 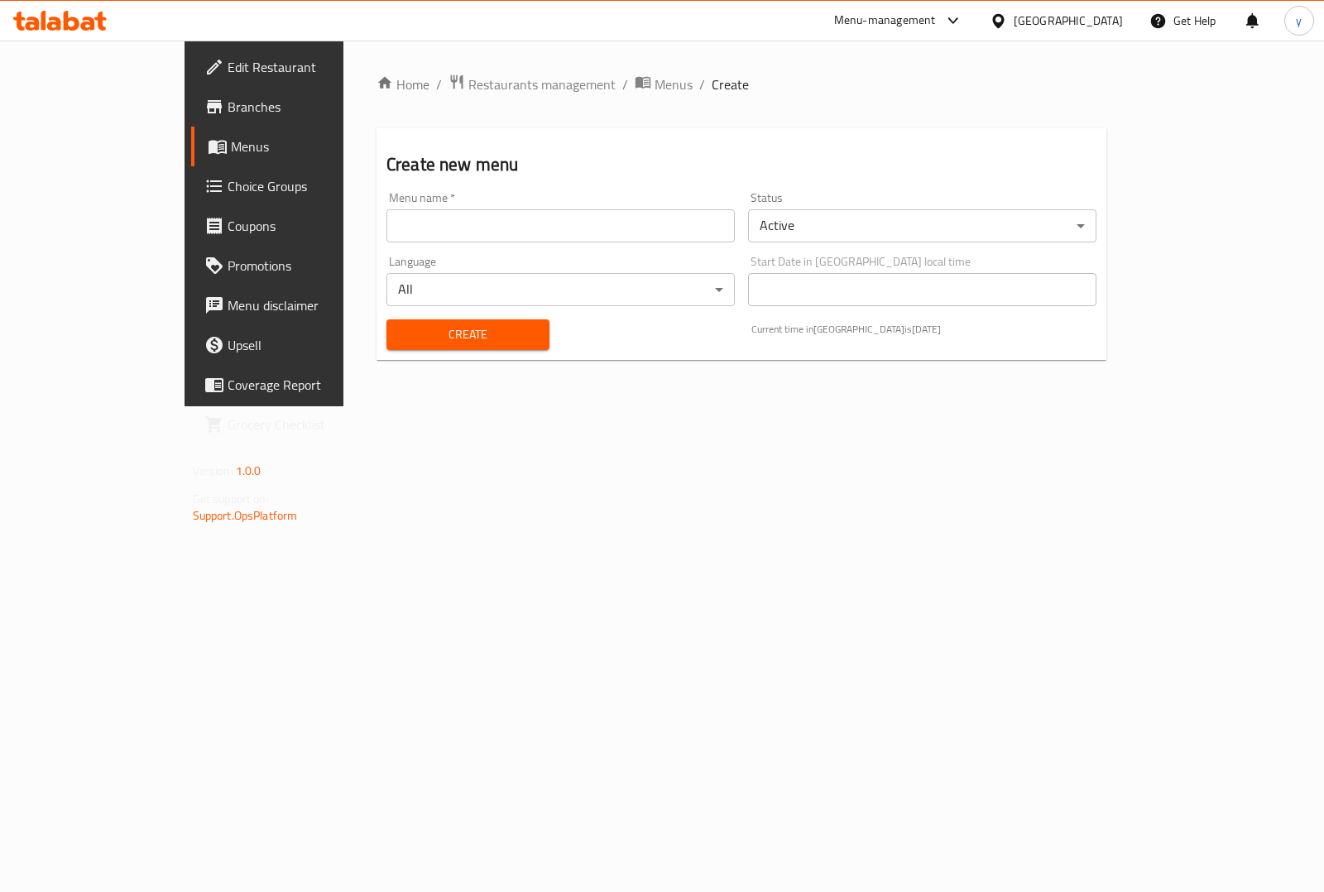 What do you see at coordinates (309, 424) in the screenshot?
I see `span: Grocery Checklist` at bounding box center [309, 424].